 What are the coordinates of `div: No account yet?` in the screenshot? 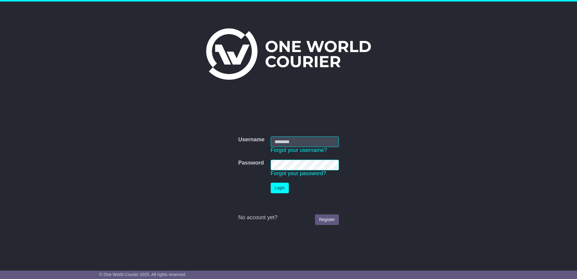 It's located at (288, 218).